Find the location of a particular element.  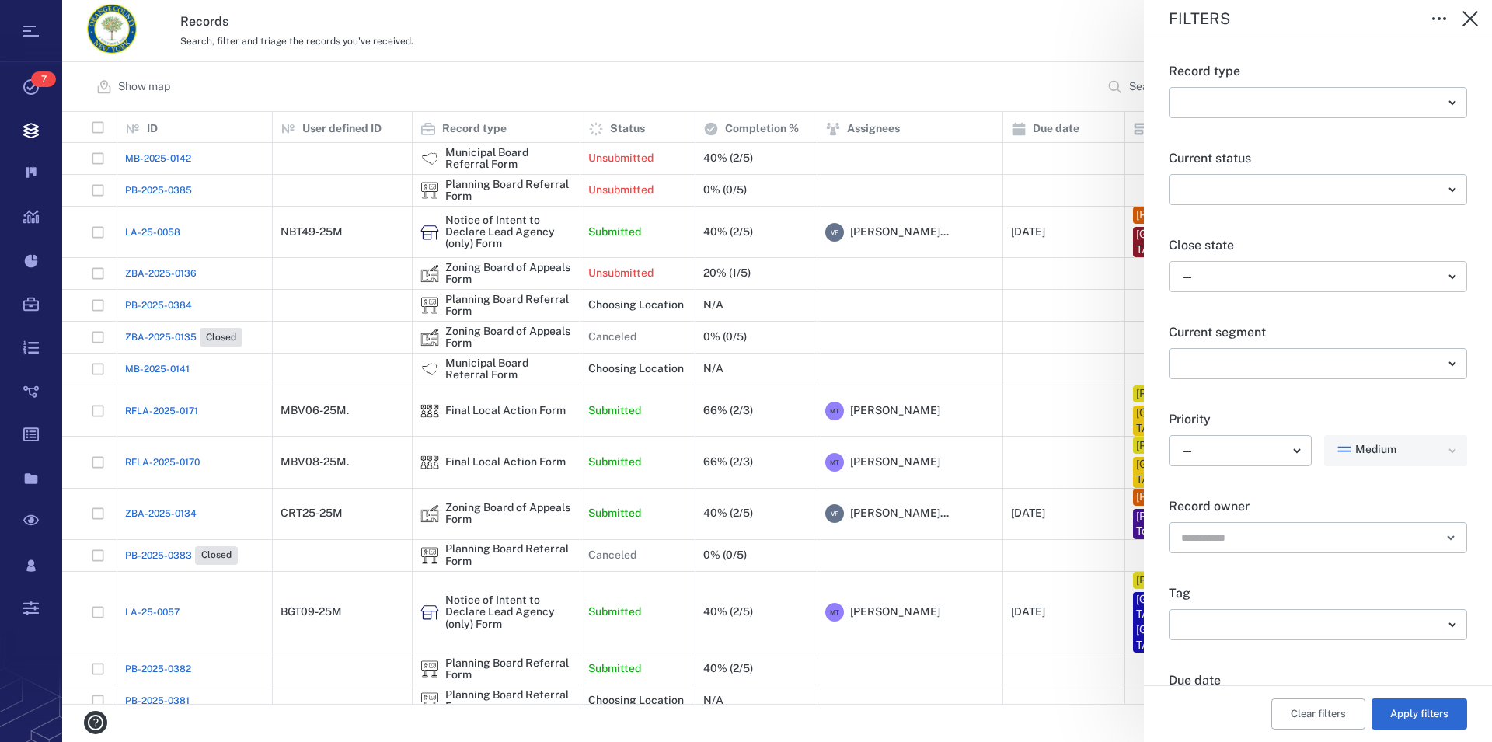

button: Open is located at coordinates (1451, 538).